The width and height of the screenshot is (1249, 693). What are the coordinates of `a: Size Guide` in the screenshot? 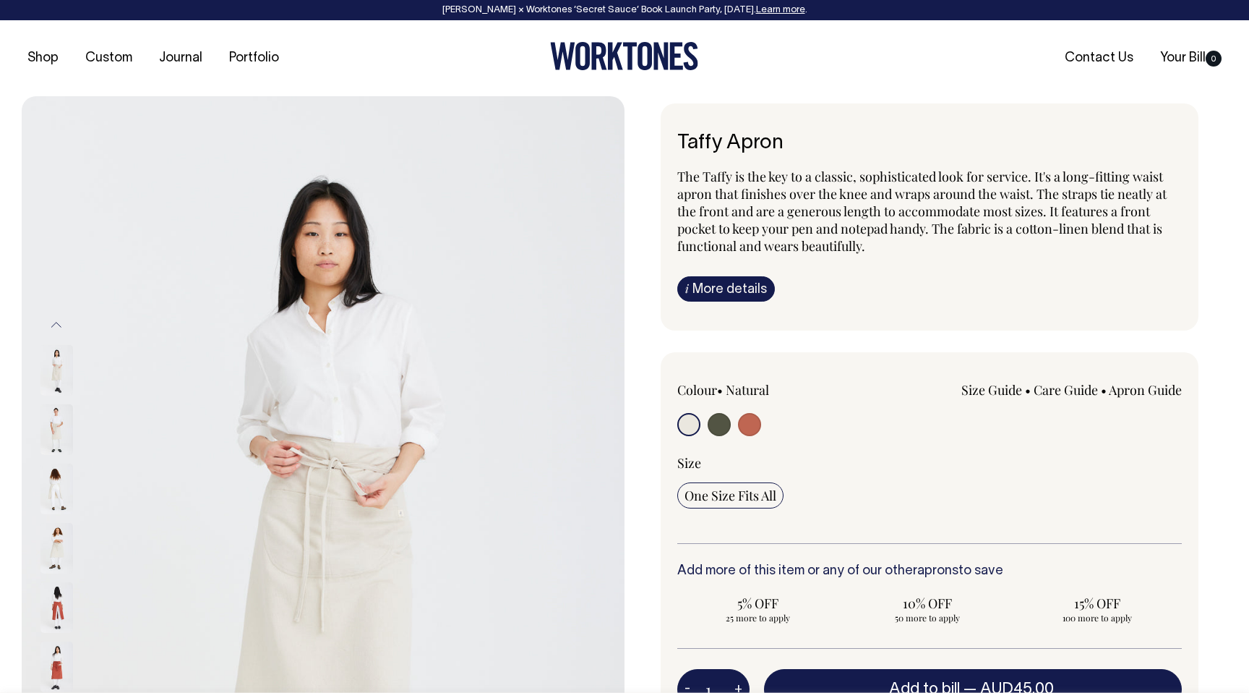 It's located at (992, 390).